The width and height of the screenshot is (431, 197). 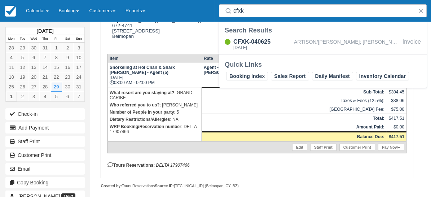 I want to click on a: 8, so click(x=56, y=57).